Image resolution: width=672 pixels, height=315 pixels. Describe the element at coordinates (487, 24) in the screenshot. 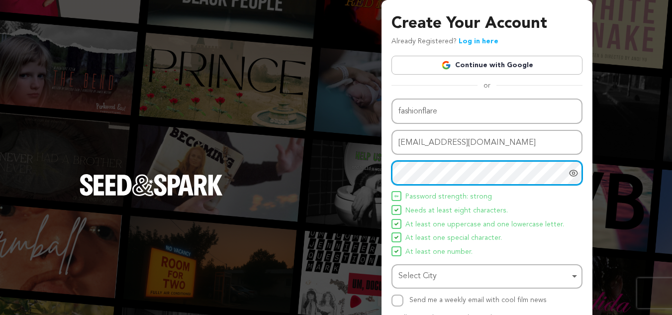

I see `h3: Create Your Account` at that location.